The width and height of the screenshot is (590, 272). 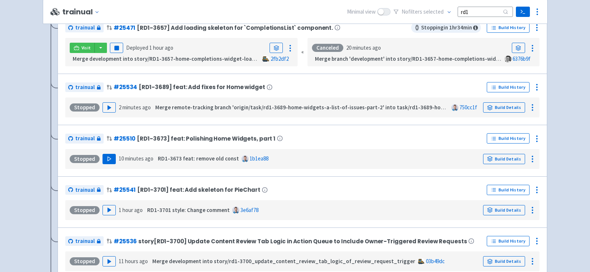 I want to click on span: [RD1-3701] feat: Add skeleton for PieChart, so click(x=198, y=190).